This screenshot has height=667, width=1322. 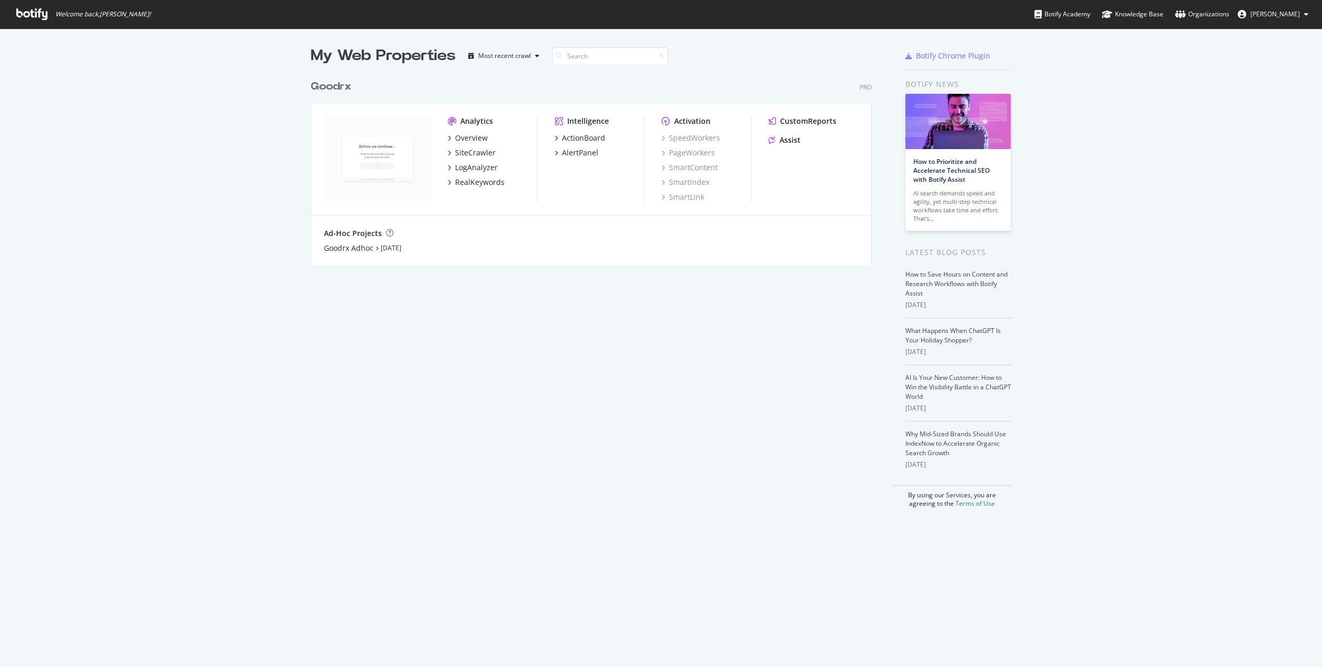 I want to click on div: Pro, so click(x=866, y=87).